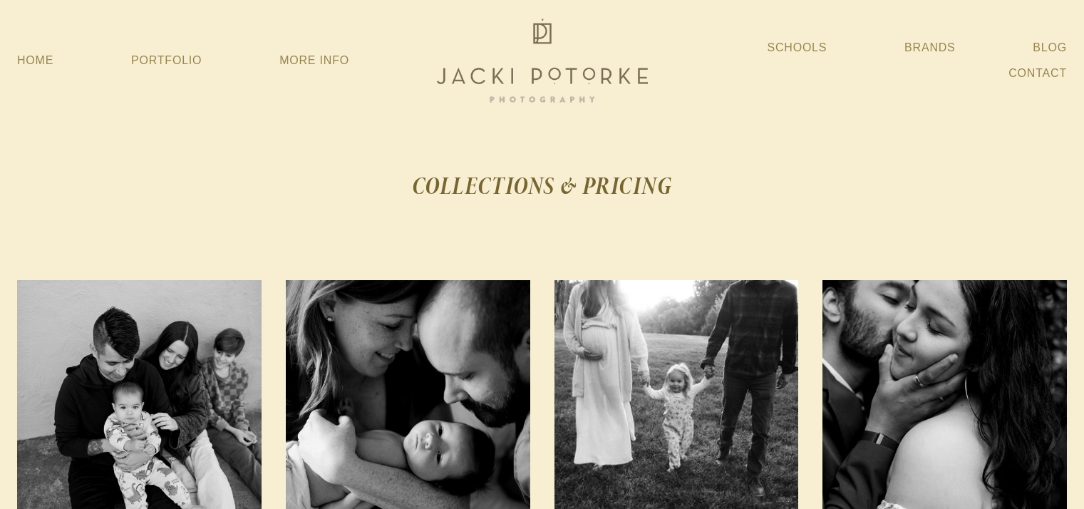 The image size is (1084, 509). What do you see at coordinates (542, 185) in the screenshot?
I see `strong: COLLECTIONS & PRICING` at bounding box center [542, 185].